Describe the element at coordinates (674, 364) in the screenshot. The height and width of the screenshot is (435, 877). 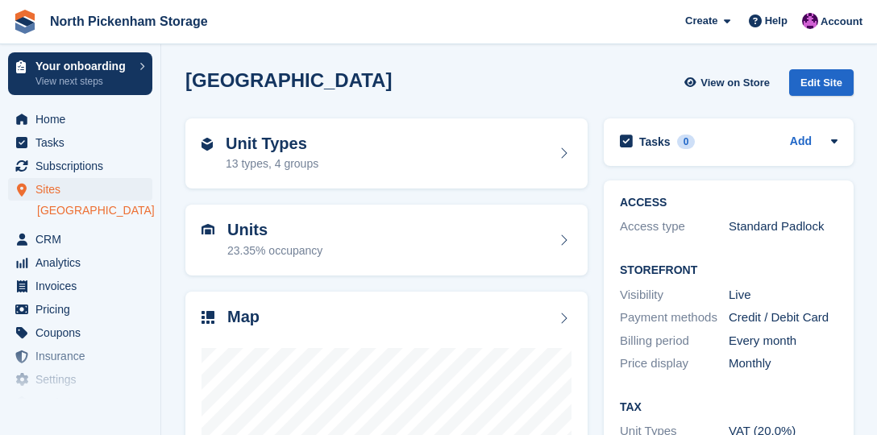
I see `div: Price display` at that location.